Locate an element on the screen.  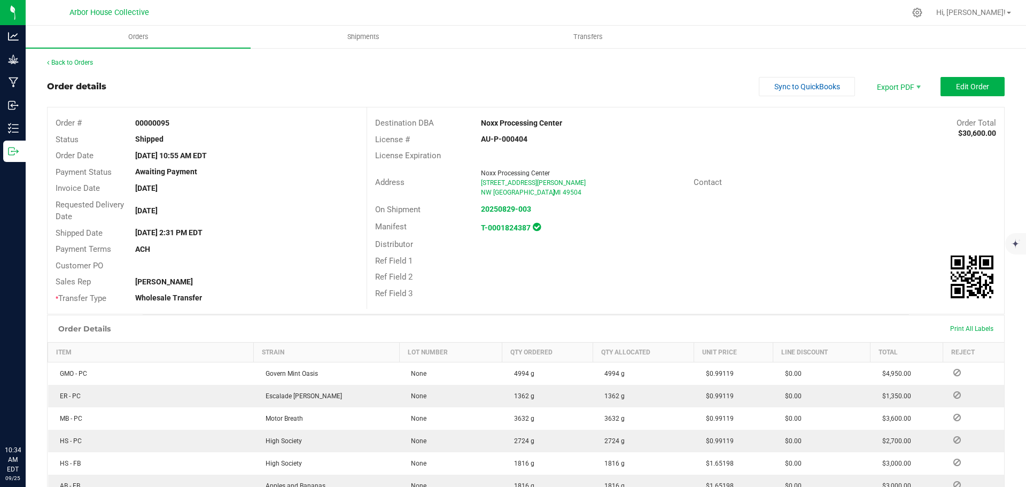
p: 10:34 AM EDT is located at coordinates (13, 460).